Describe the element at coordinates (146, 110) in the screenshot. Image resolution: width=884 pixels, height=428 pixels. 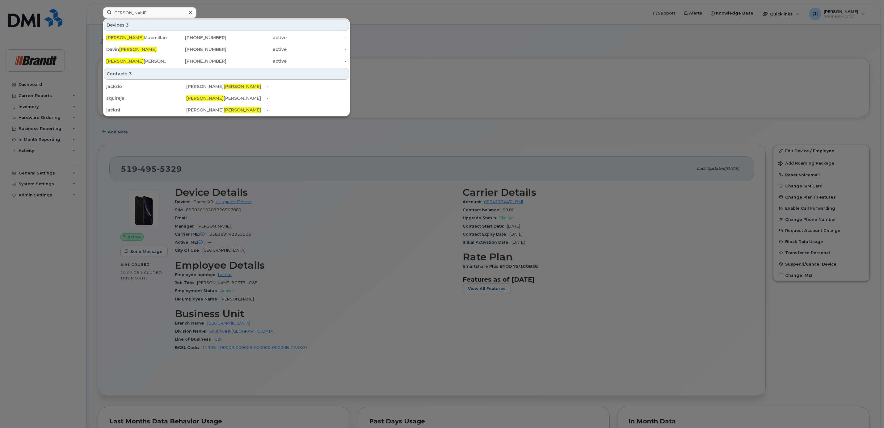
I see `div: jackni` at that location.